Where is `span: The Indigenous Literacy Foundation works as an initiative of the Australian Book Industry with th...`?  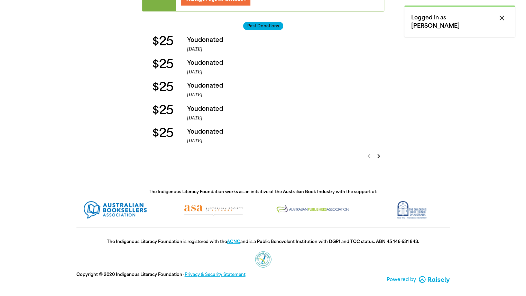
span: The Indigenous Literacy Foundation works as an initiative of the Australian Book Industry with th... is located at coordinates (263, 192).